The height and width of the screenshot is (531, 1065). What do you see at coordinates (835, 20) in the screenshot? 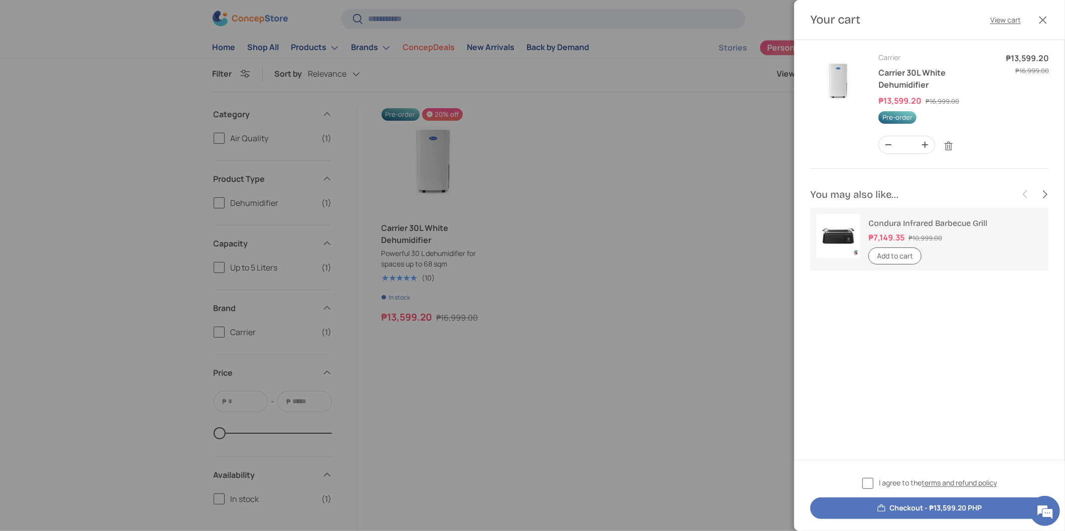
I see `h2: Your cart` at bounding box center [835, 20].